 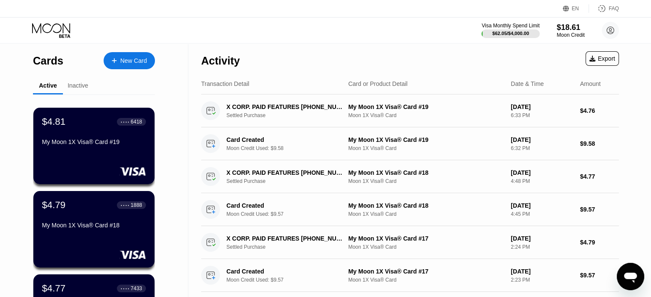 I want to click on div: 6:32 PM, so click(x=542, y=149).